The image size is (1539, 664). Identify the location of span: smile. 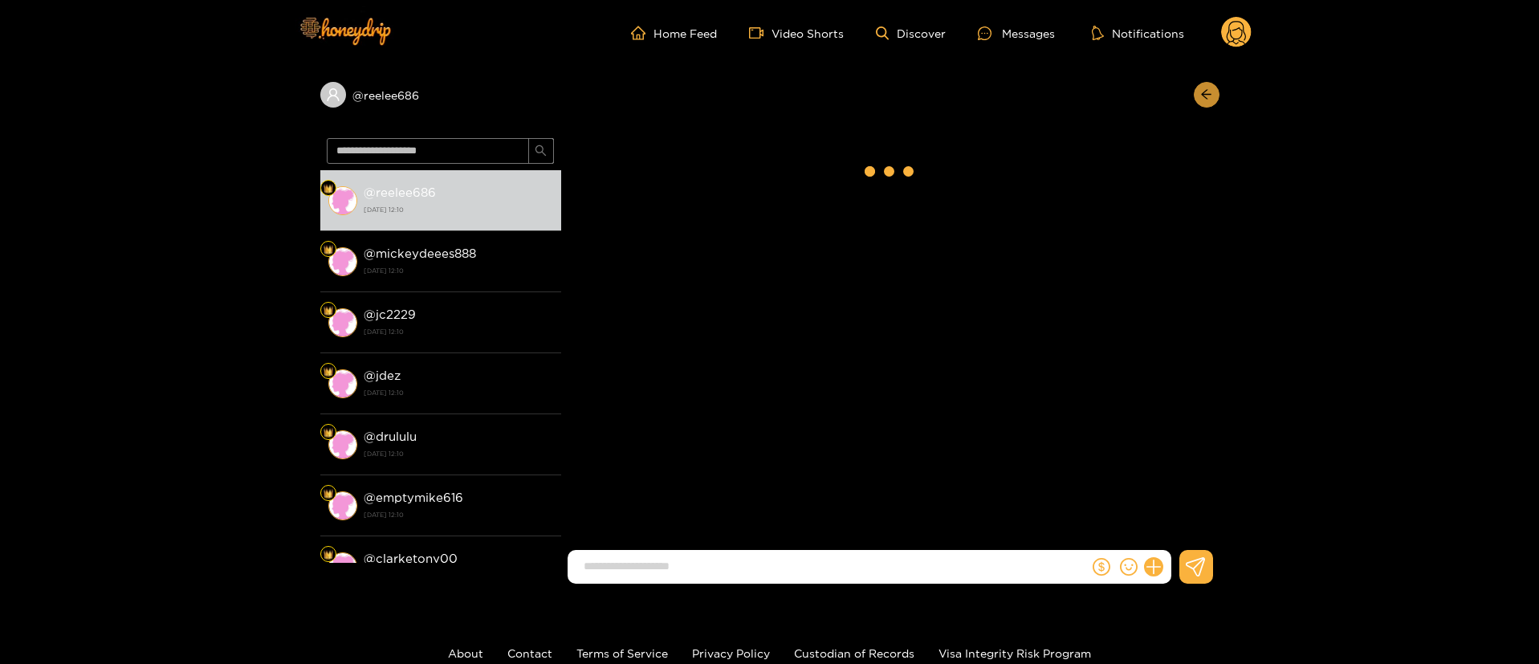
(1129, 567).